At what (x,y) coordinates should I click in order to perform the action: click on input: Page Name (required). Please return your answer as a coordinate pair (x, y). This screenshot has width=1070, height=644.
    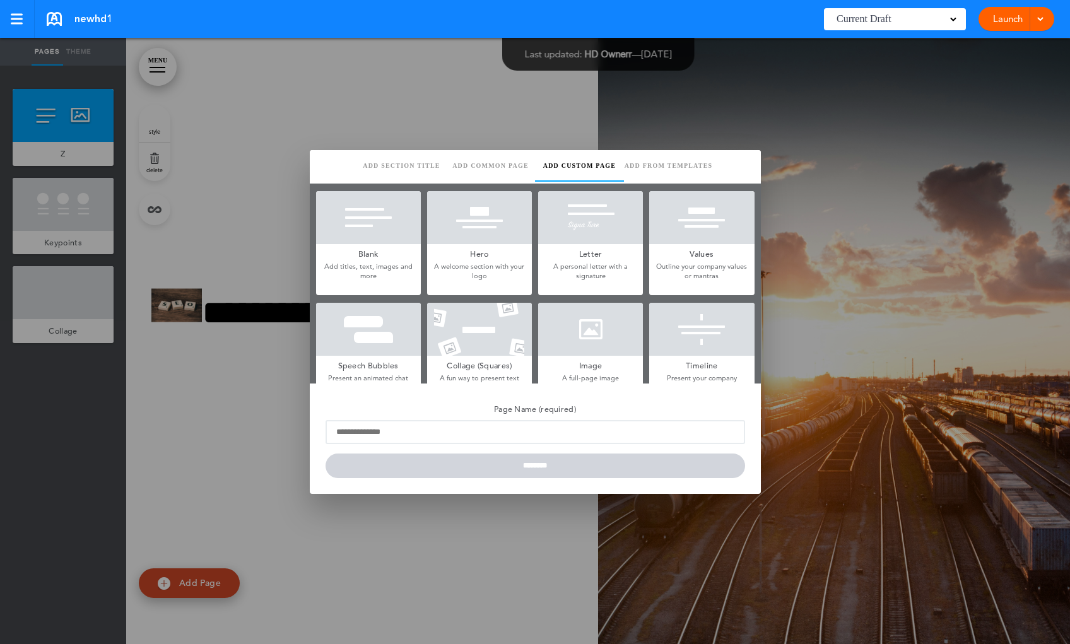
    Looking at the image, I should click on (535, 432).